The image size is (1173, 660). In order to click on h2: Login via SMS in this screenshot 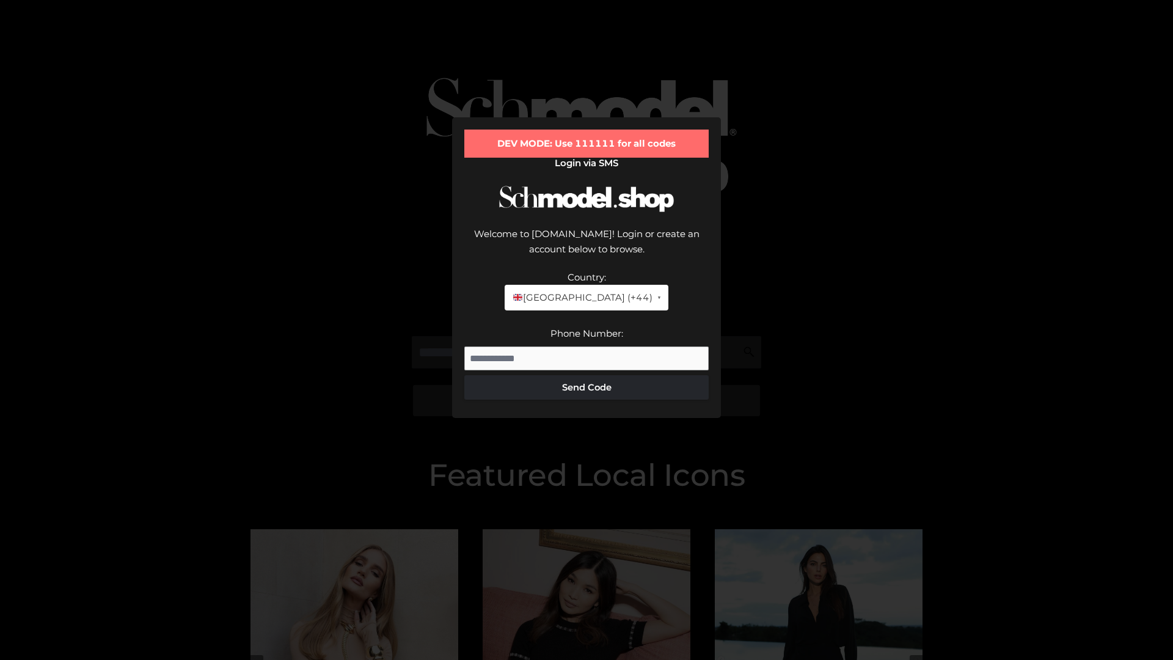, I will do `click(587, 163)`.